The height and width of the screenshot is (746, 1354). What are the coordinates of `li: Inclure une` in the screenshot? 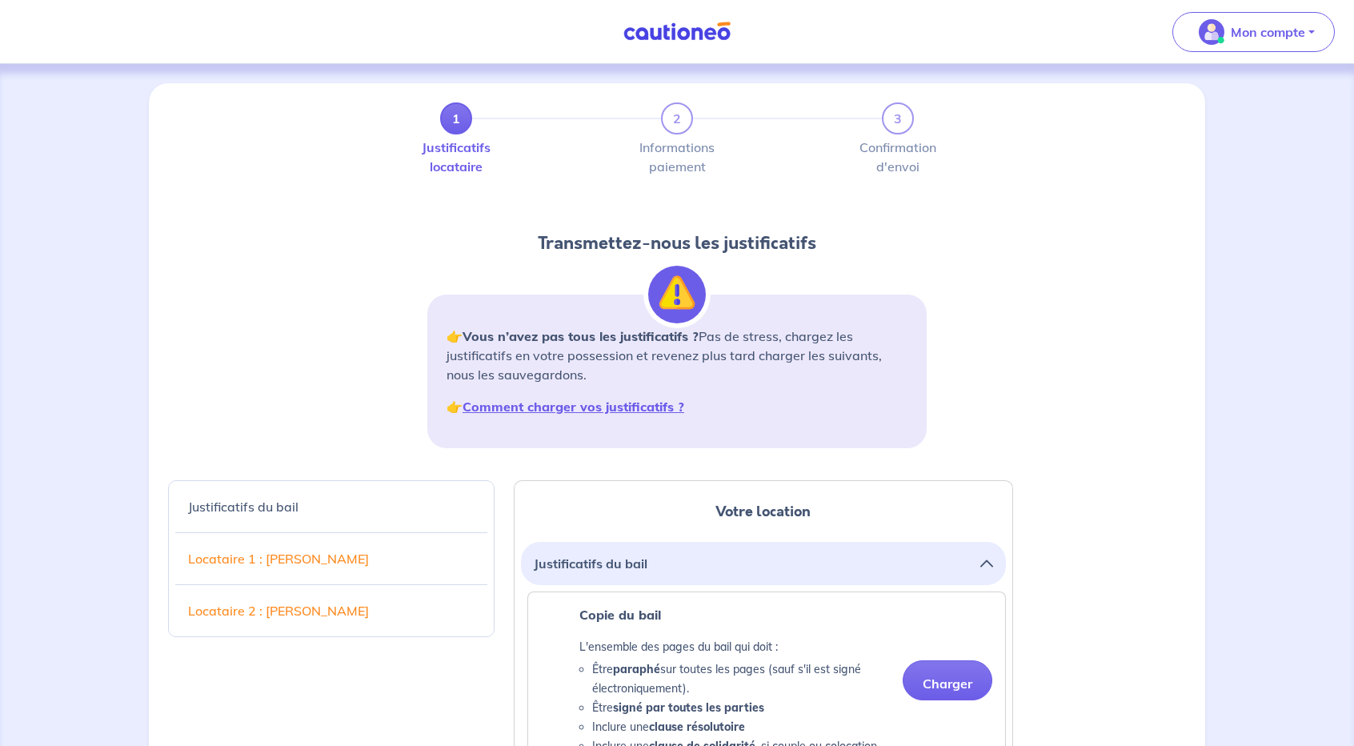 It's located at (741, 726).